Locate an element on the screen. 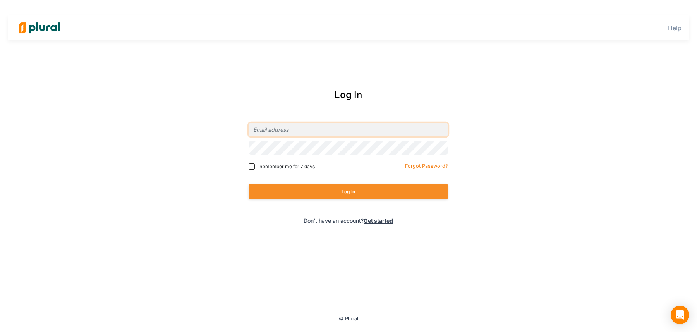  small: © Plural is located at coordinates (349, 318).